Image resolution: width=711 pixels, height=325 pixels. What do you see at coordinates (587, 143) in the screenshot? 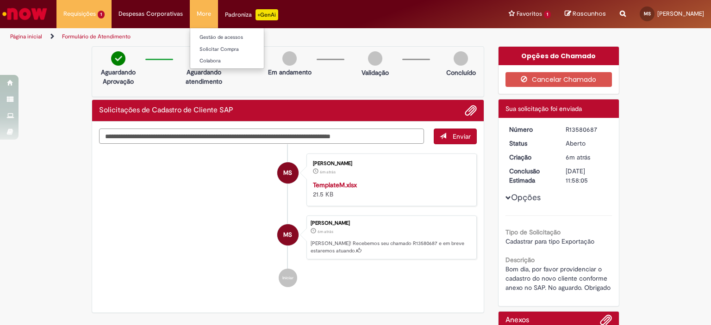
I see `div: Aberto` at bounding box center [587, 143].